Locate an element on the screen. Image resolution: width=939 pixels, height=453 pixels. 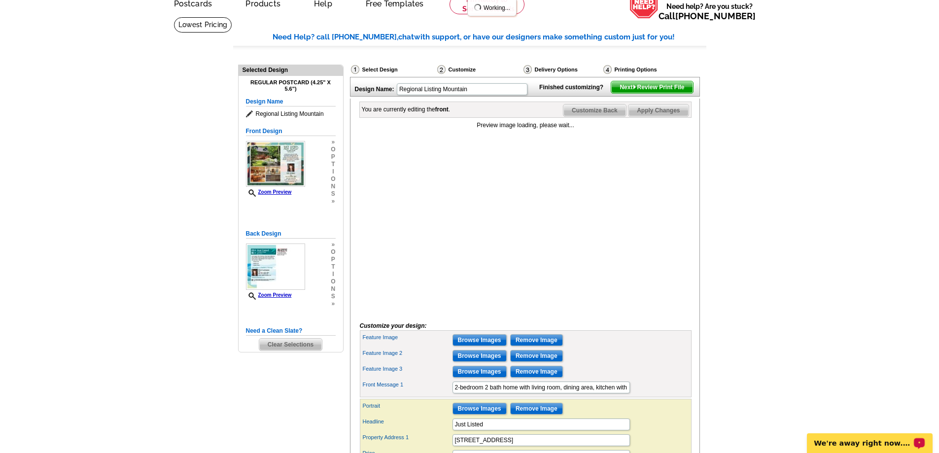
img: GENPRFmountainJLJS_sample.jpg is located at coordinates (276, 164).